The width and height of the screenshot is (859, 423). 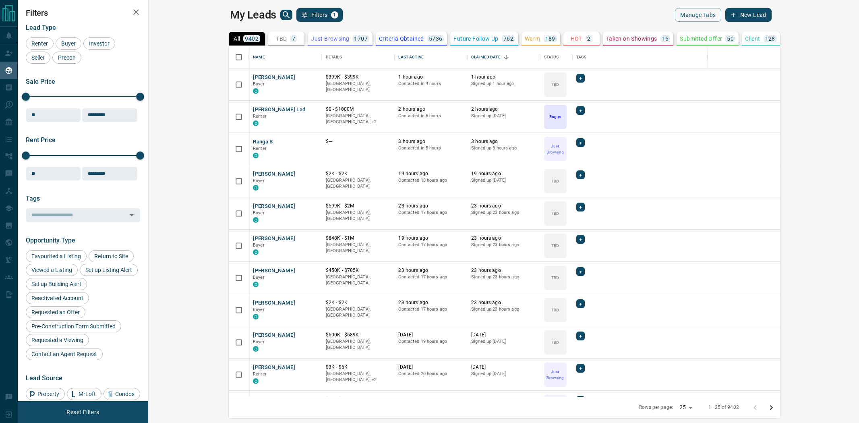 I want to click on span: Requested a Viewing, so click(x=57, y=340).